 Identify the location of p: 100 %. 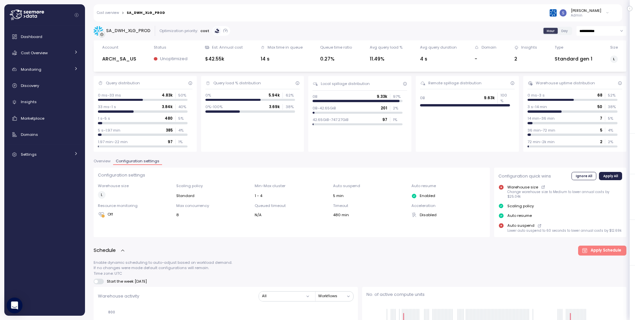
(505, 98).